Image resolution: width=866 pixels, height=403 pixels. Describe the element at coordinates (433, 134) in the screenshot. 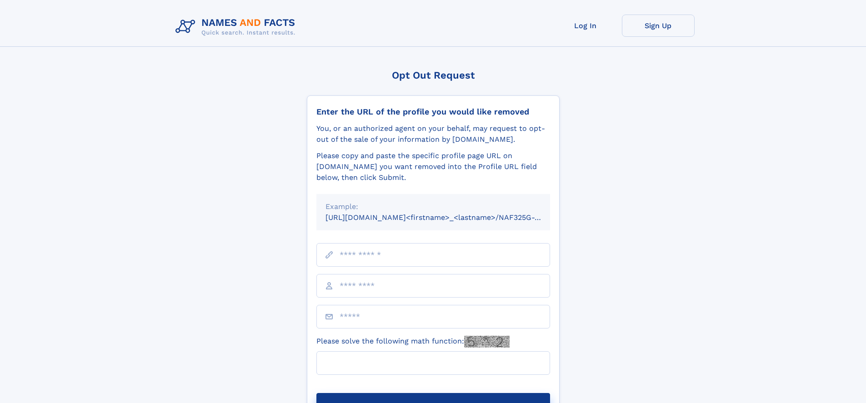

I see `div: You, or an authorized agent on your behalf, may request to opt-out of the sale of your informatio...` at that location.